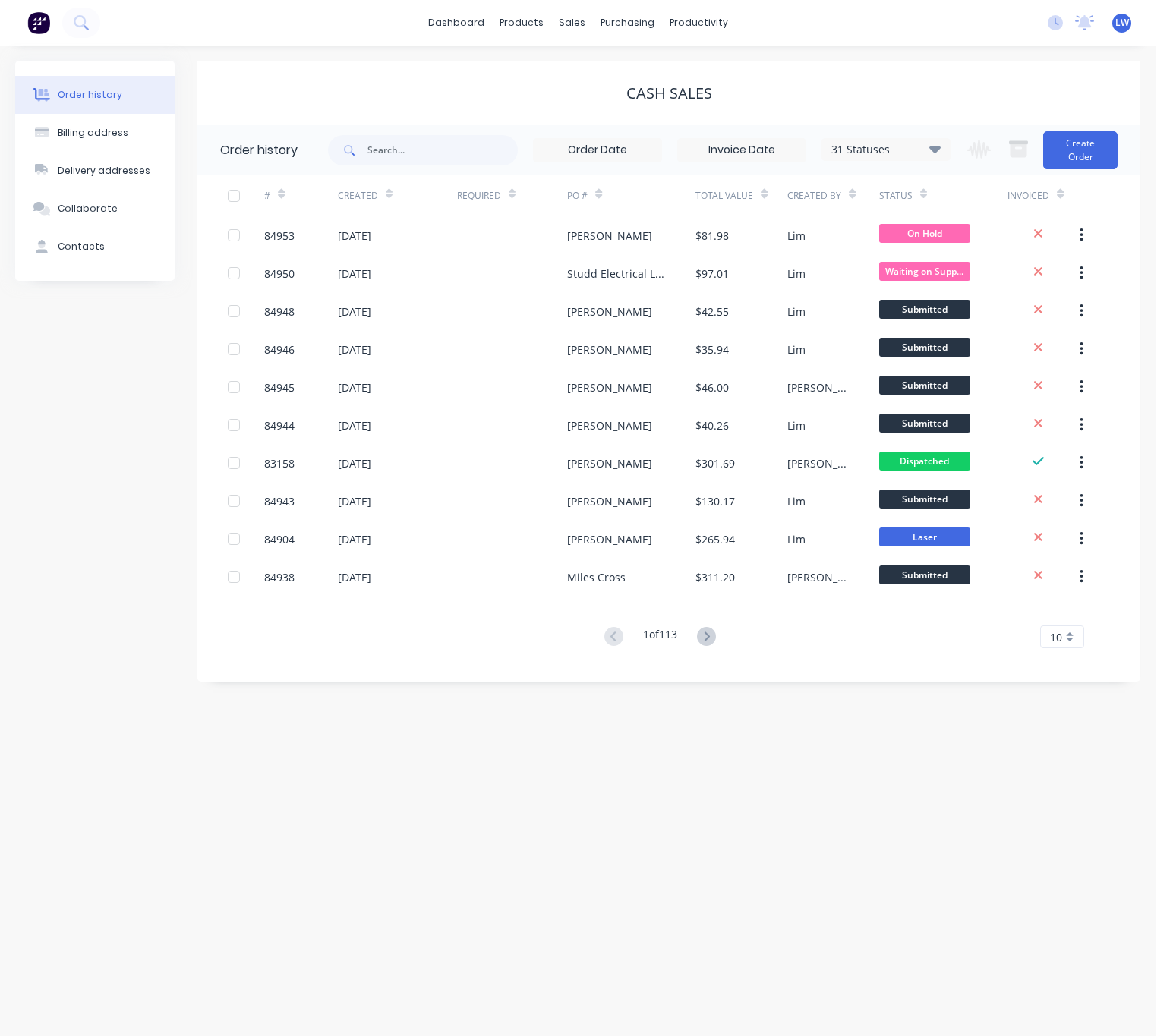 Image resolution: width=1173 pixels, height=1036 pixels. What do you see at coordinates (924, 537) in the screenshot?
I see `span: Laser` at bounding box center [924, 537].